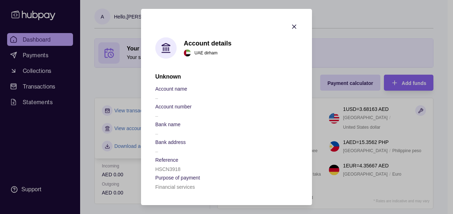  Describe the element at coordinates (177, 178) in the screenshot. I see `p: Purpose of payment` at that location.